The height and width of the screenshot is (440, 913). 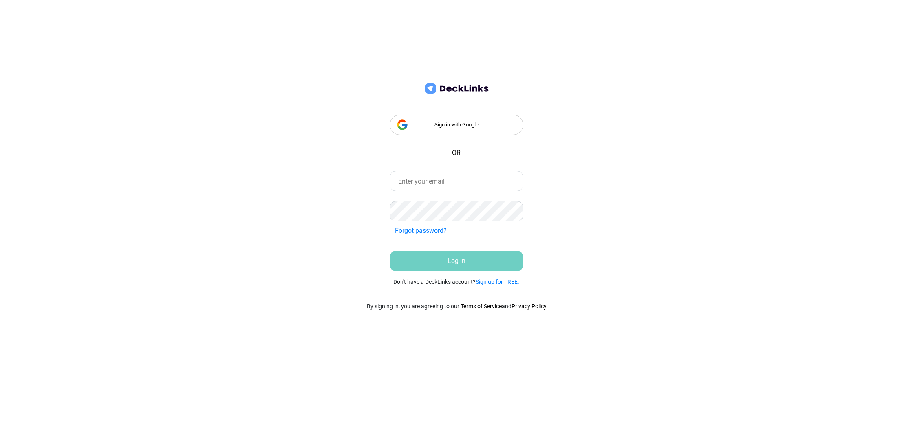 What do you see at coordinates (421, 231) in the screenshot?
I see `button: Forgot password?` at bounding box center [421, 231].